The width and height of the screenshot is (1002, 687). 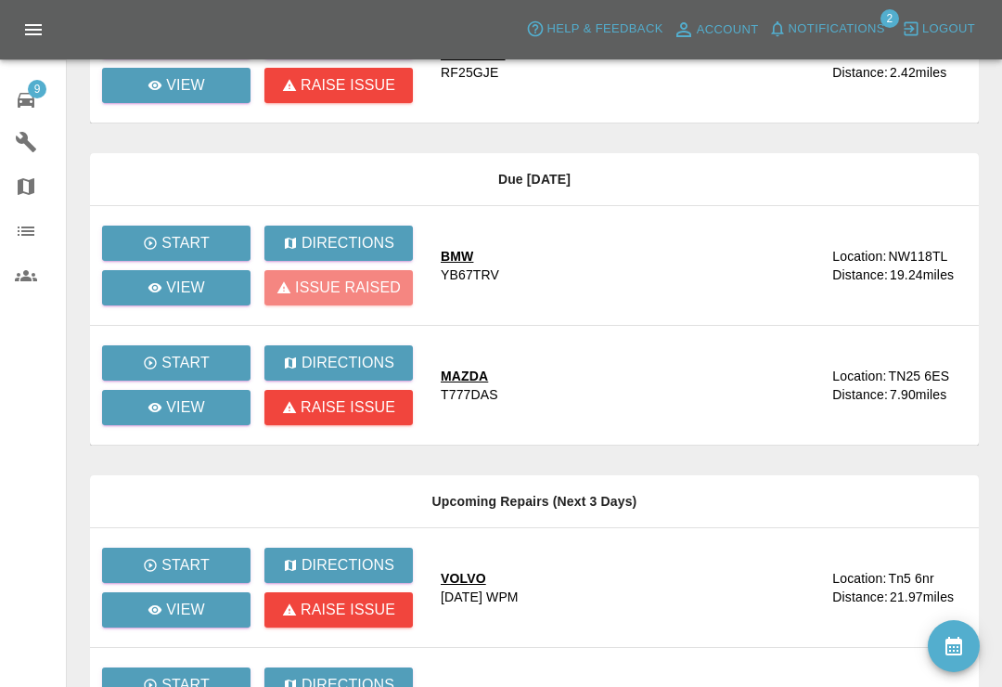 I want to click on div: 2.42 miles, so click(x=927, y=72).